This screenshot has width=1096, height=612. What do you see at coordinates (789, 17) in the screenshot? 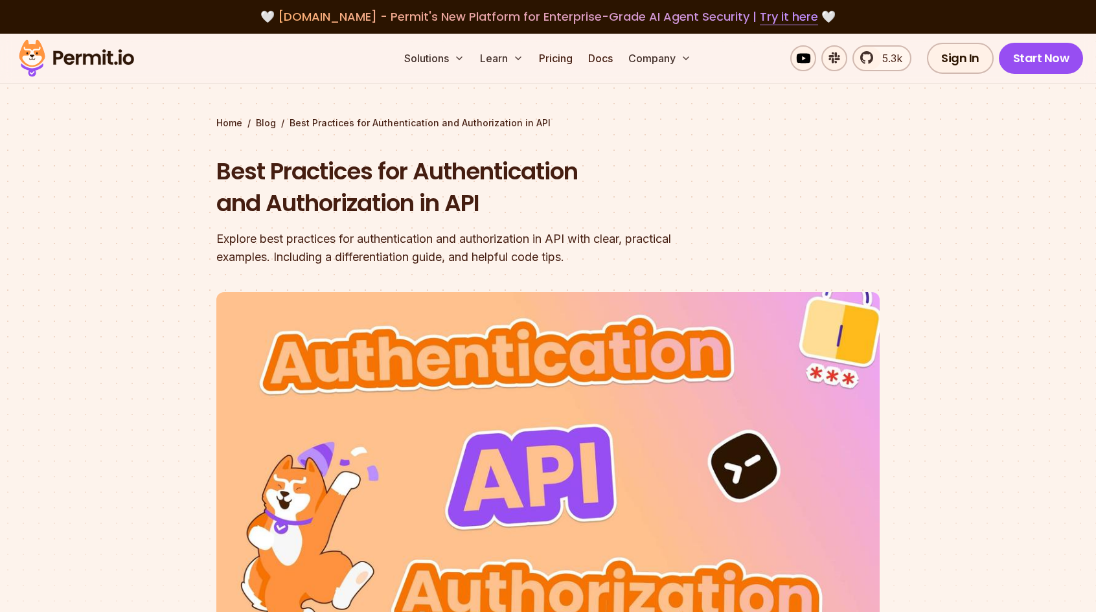
I see `a: Try it here` at bounding box center [789, 17].